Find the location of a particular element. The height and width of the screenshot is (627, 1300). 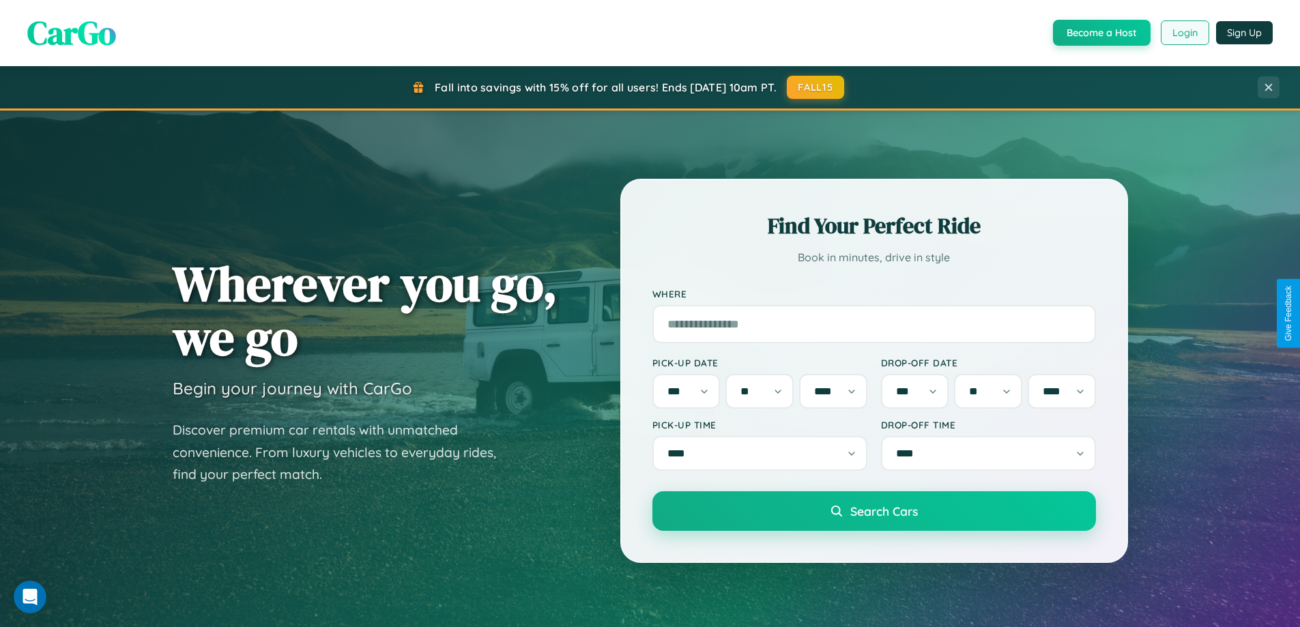

span: CarGo is located at coordinates (72, 33).